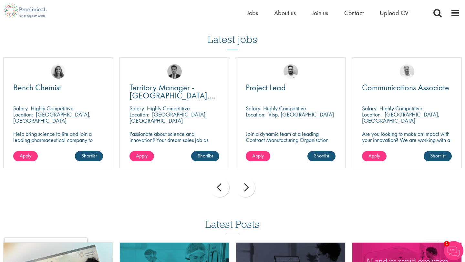 The height and width of the screenshot is (262, 465). I want to click on a: Bench Chemist, so click(58, 88).